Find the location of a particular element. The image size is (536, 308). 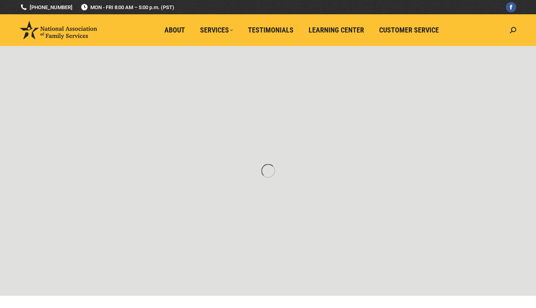

span: Customer Service is located at coordinates (409, 30).